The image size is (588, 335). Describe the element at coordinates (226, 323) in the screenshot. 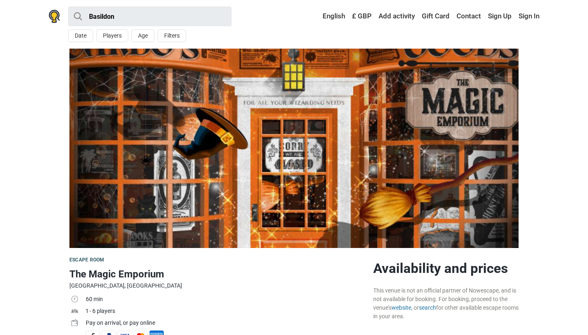

I see `div: Pay on arrival, or pay online` at that location.